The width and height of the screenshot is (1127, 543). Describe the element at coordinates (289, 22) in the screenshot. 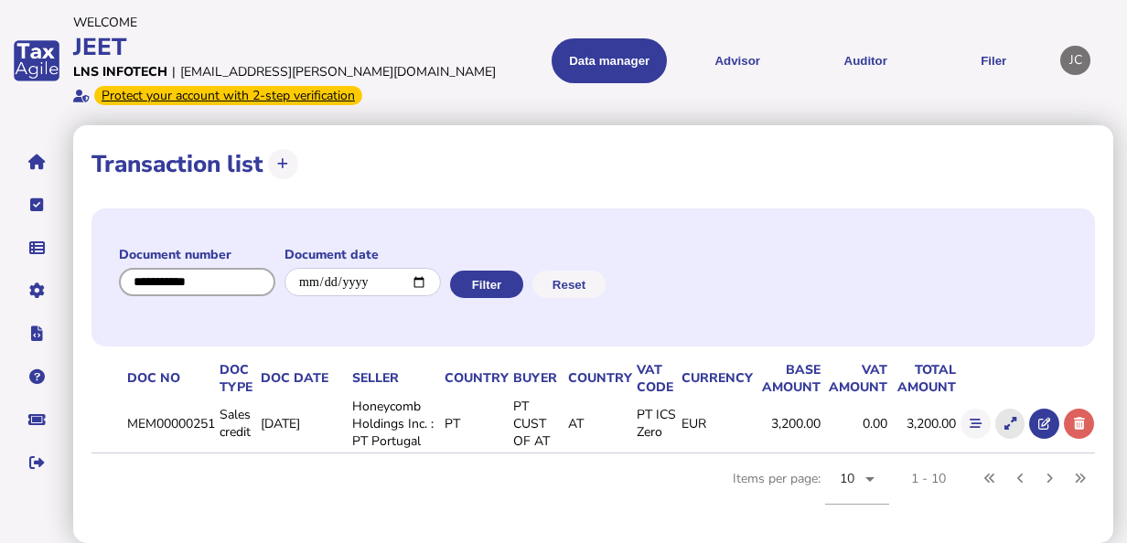

I see `div: Welcome` at that location.